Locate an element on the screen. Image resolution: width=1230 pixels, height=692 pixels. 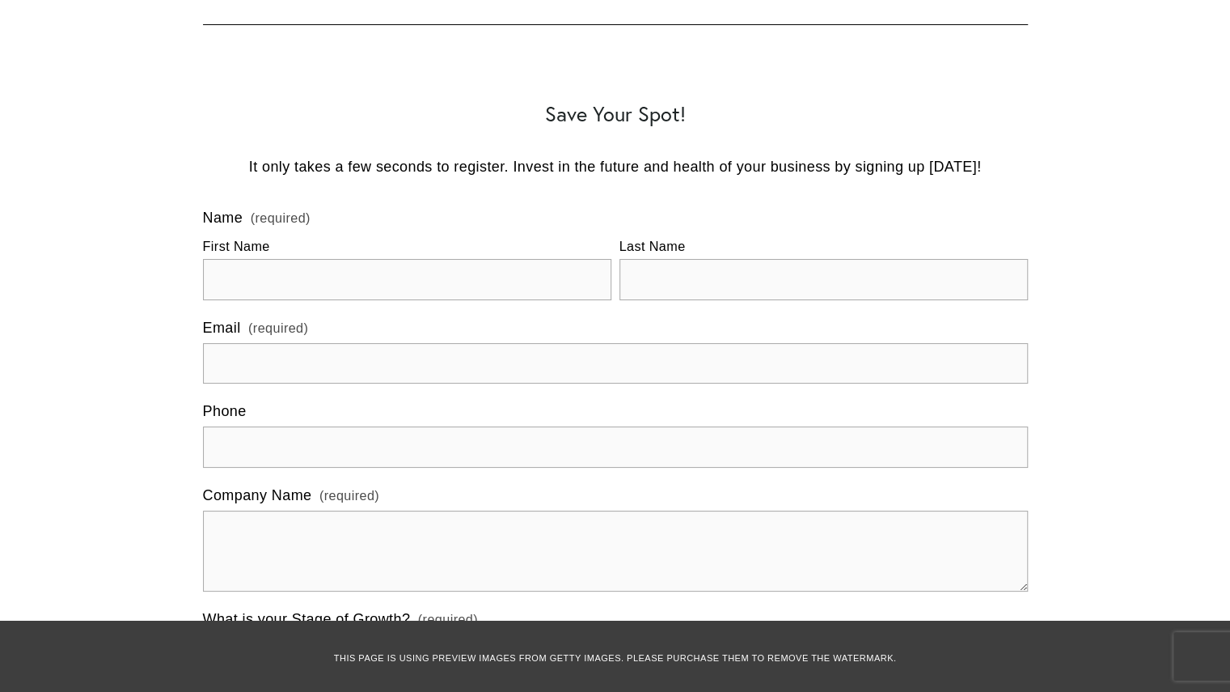
div: Last Name is located at coordinates (824, 248).